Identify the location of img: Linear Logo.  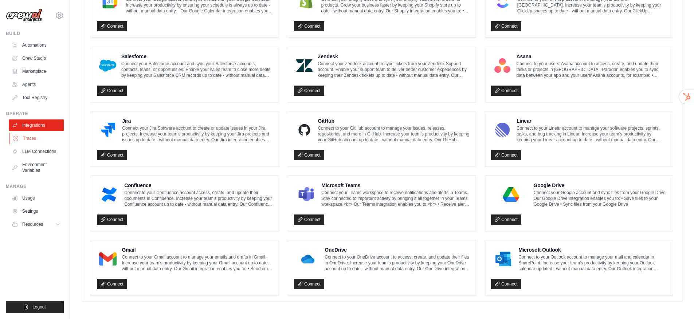
(503, 130).